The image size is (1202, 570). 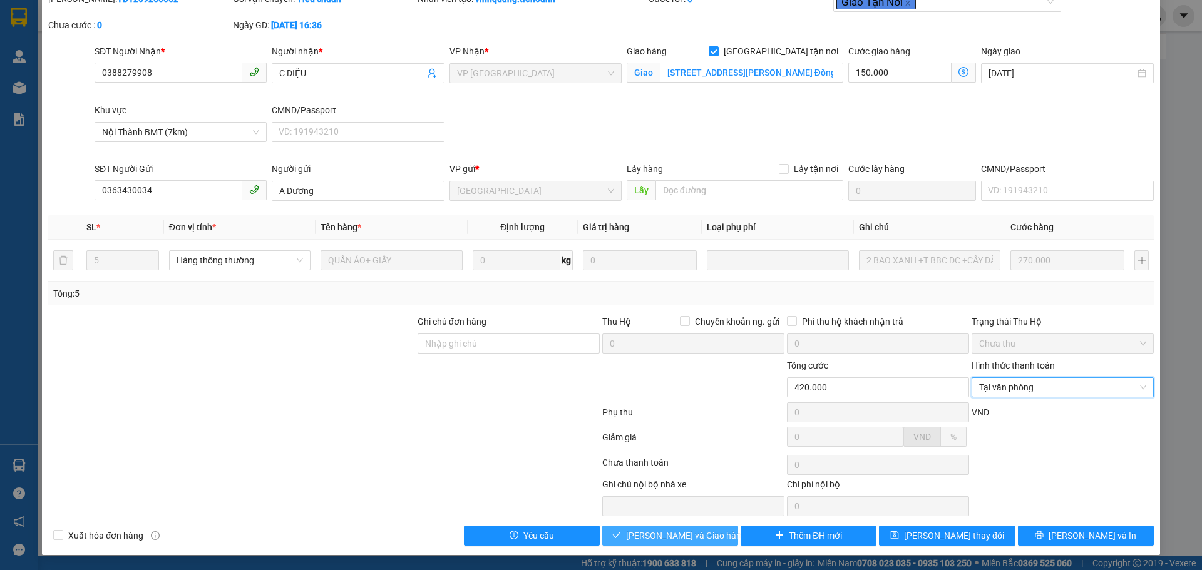 What do you see at coordinates (180, 51) in the screenshot?
I see `div: SĐT Người Nhận` at bounding box center [180, 51].